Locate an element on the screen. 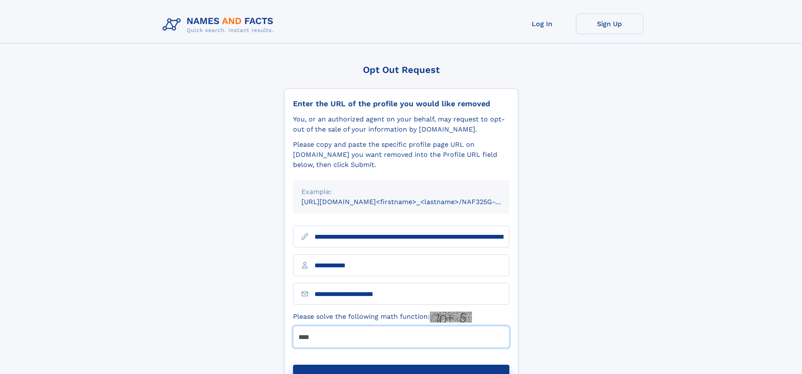  img: Logo Names and Facts is located at coordinates (220, 25).